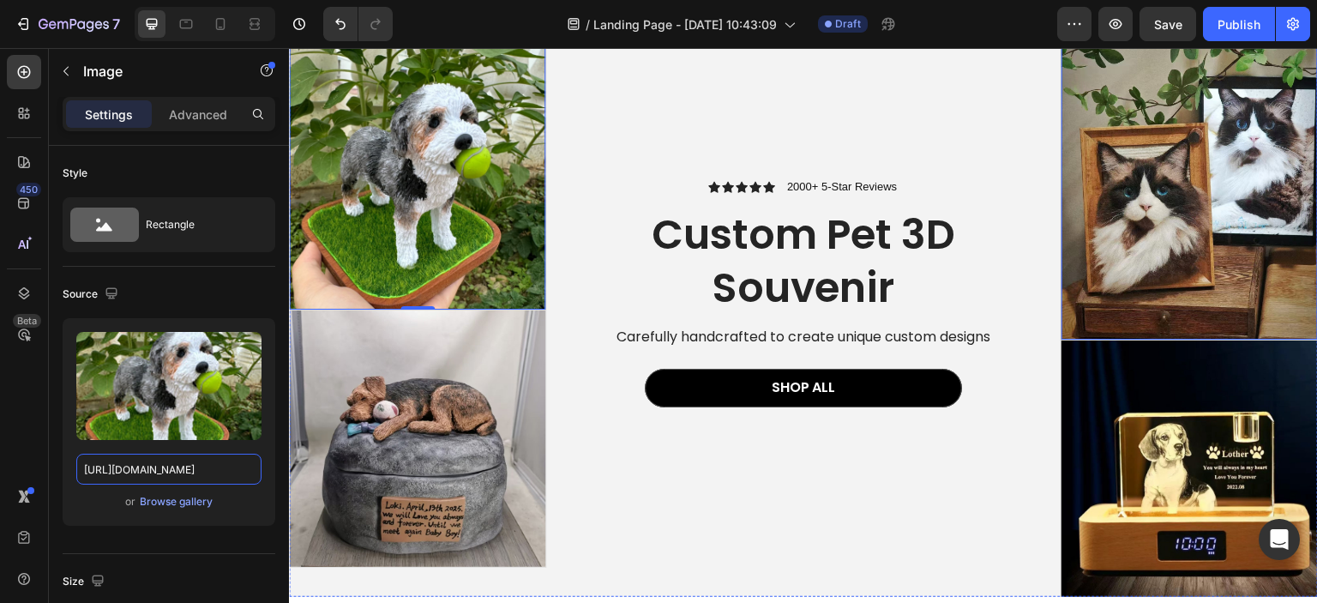  I want to click on p: Settings, so click(109, 114).